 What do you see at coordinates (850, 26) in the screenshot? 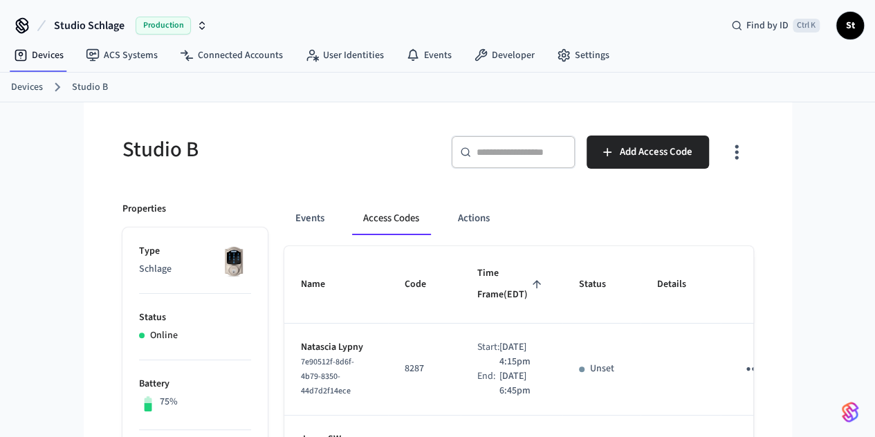
I see `span: St` at bounding box center [850, 26].